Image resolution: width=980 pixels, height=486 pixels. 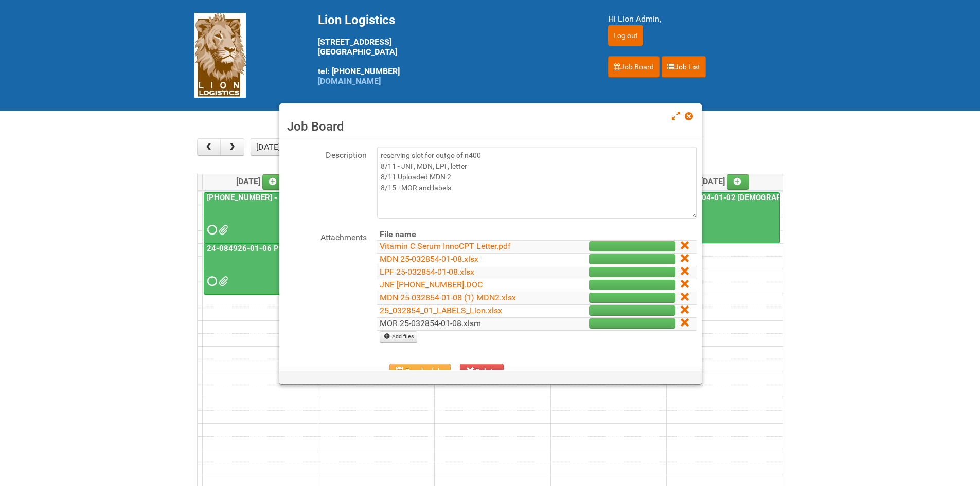 I want to click on a: Lion Logistics, so click(x=220, y=55).